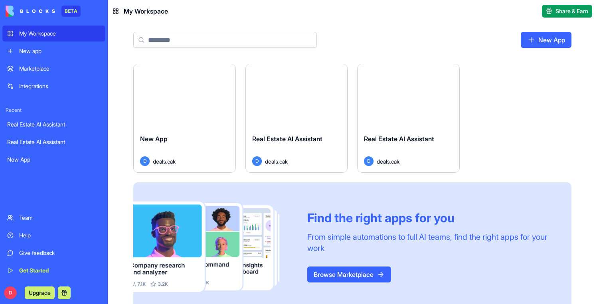  Describe the element at coordinates (60, 51) in the screenshot. I see `div: New app` at that location.